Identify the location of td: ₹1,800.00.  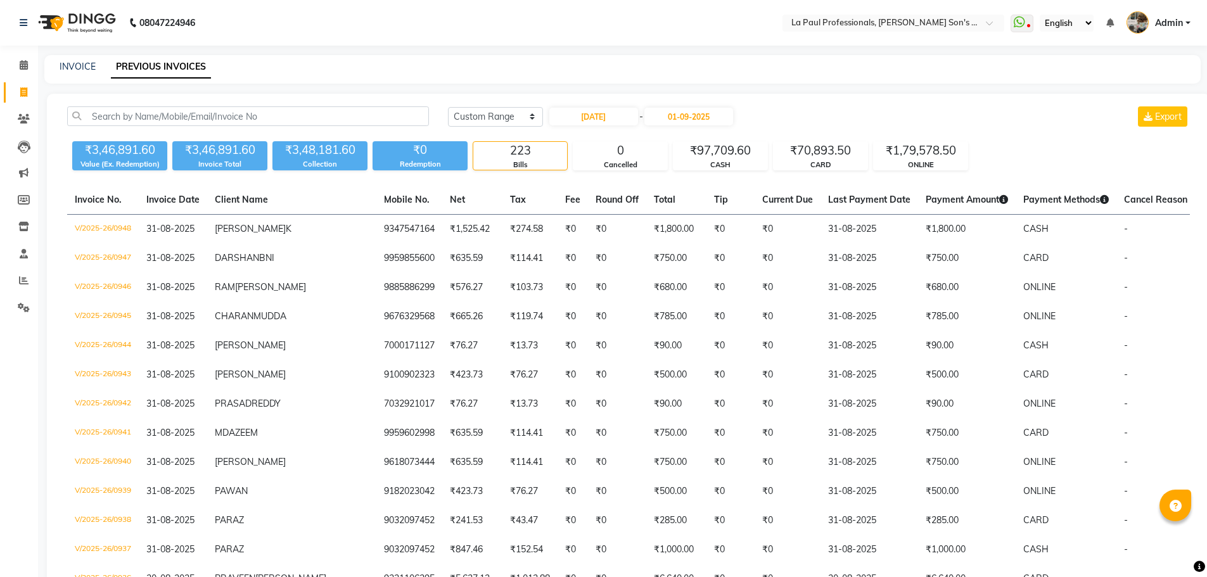
(967, 229).